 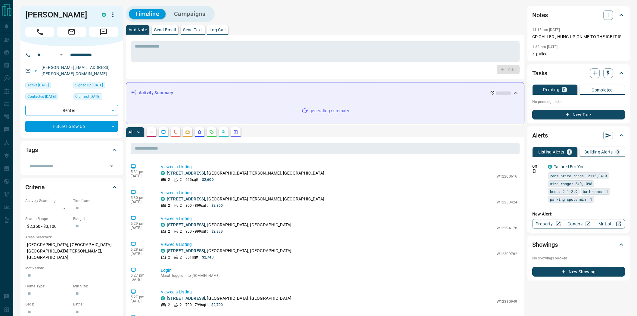 What do you see at coordinates (138, 30) in the screenshot?
I see `p: Add Note` at bounding box center [138, 30].